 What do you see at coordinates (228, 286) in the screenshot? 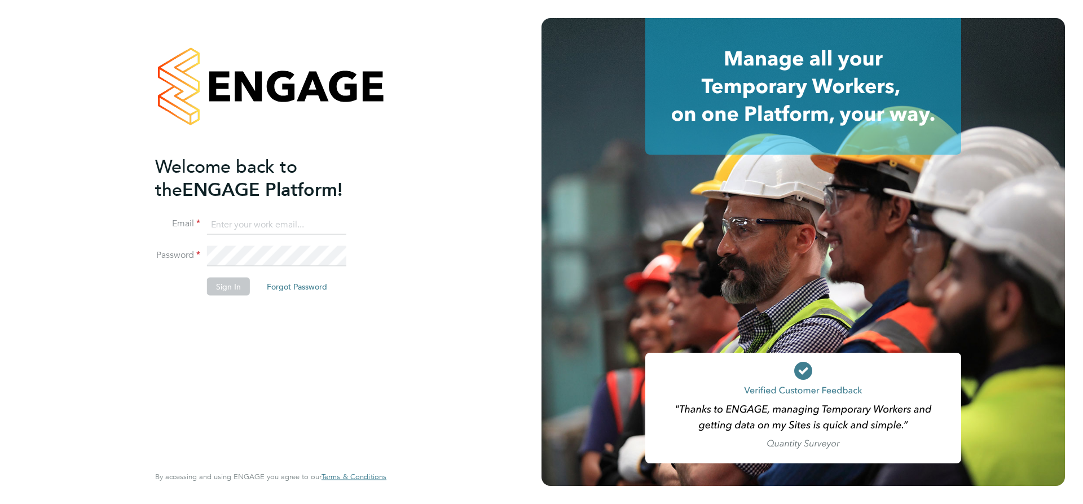
I see `button: Sign In` at bounding box center [228, 286].